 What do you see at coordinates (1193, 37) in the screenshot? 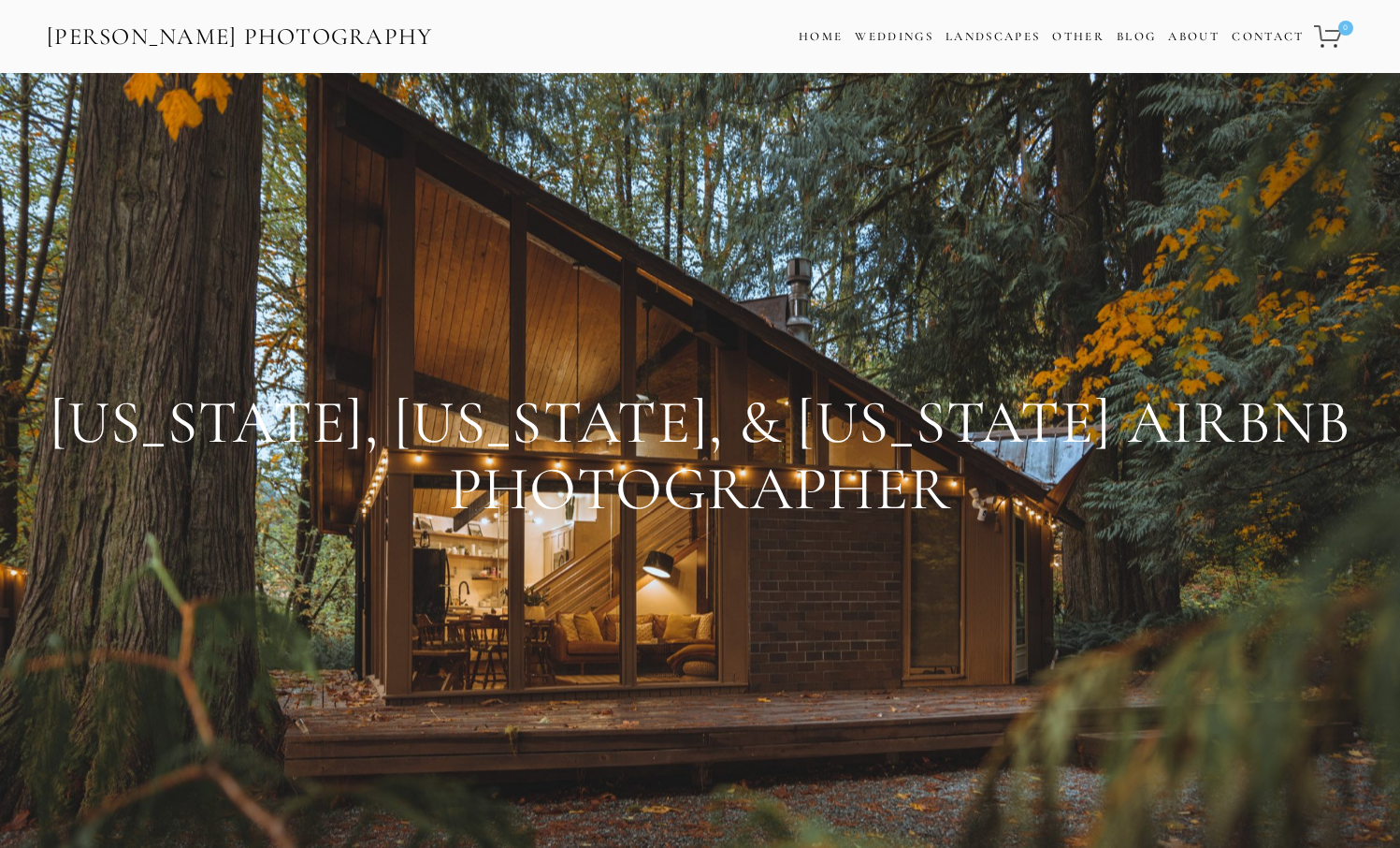
I see `a: About` at bounding box center [1193, 37].